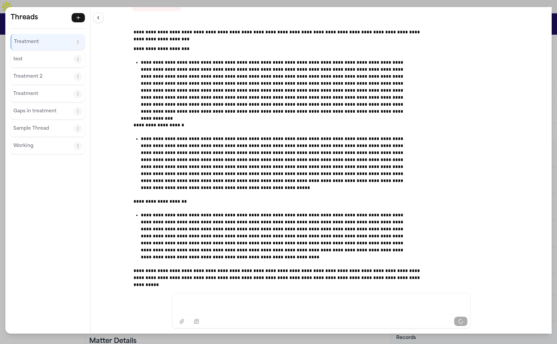  I want to click on button: Select thread: Gaps in treatment, so click(43, 111).